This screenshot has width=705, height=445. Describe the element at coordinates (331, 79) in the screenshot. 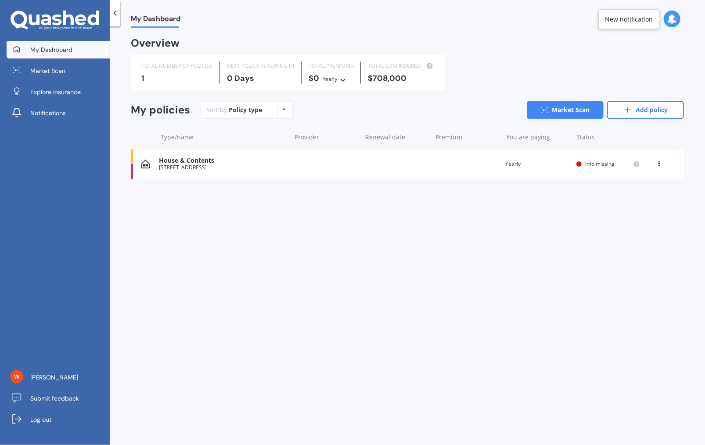

I see `div: $0` at that location.